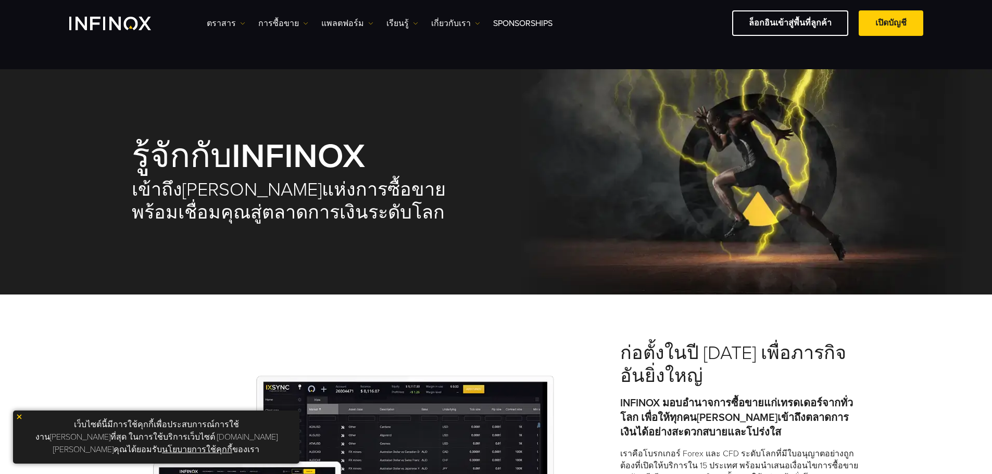  Describe the element at coordinates (456, 23) in the screenshot. I see `a: เกี่ยวกับเรา` at that location.